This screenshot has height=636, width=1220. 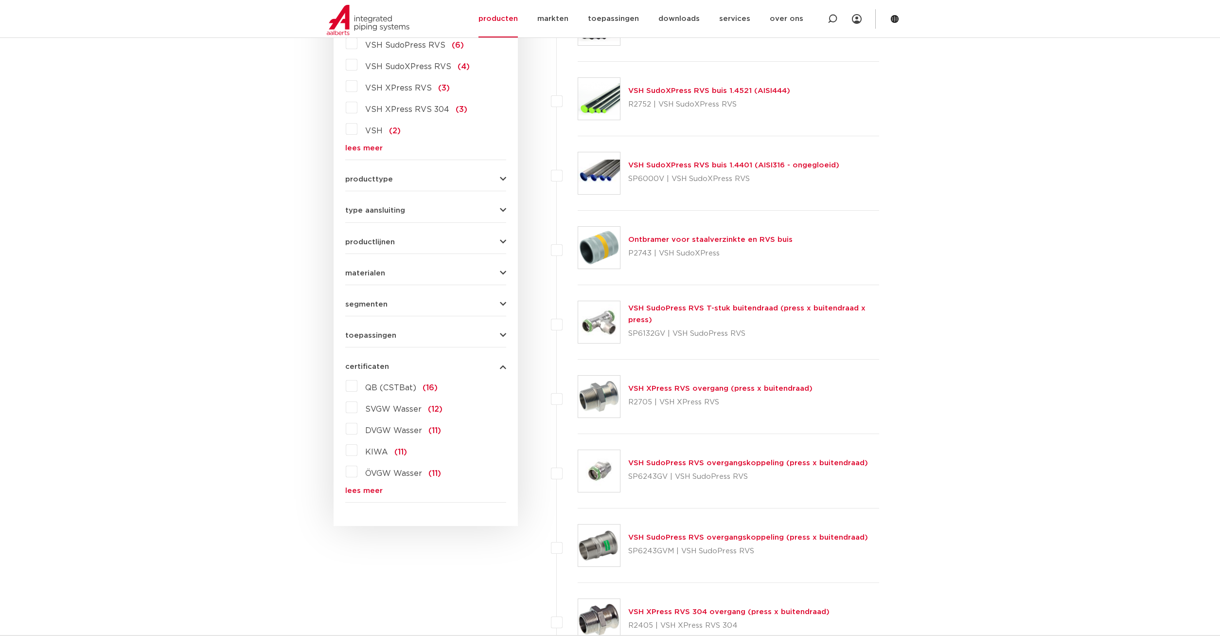 I want to click on button: segmenten, so click(x=426, y=304).